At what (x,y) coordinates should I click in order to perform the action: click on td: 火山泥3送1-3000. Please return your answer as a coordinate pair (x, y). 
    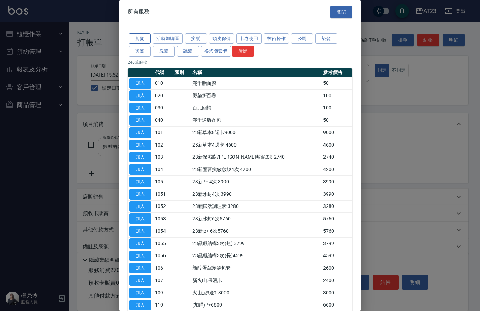
    Looking at the image, I should click on (256, 293).